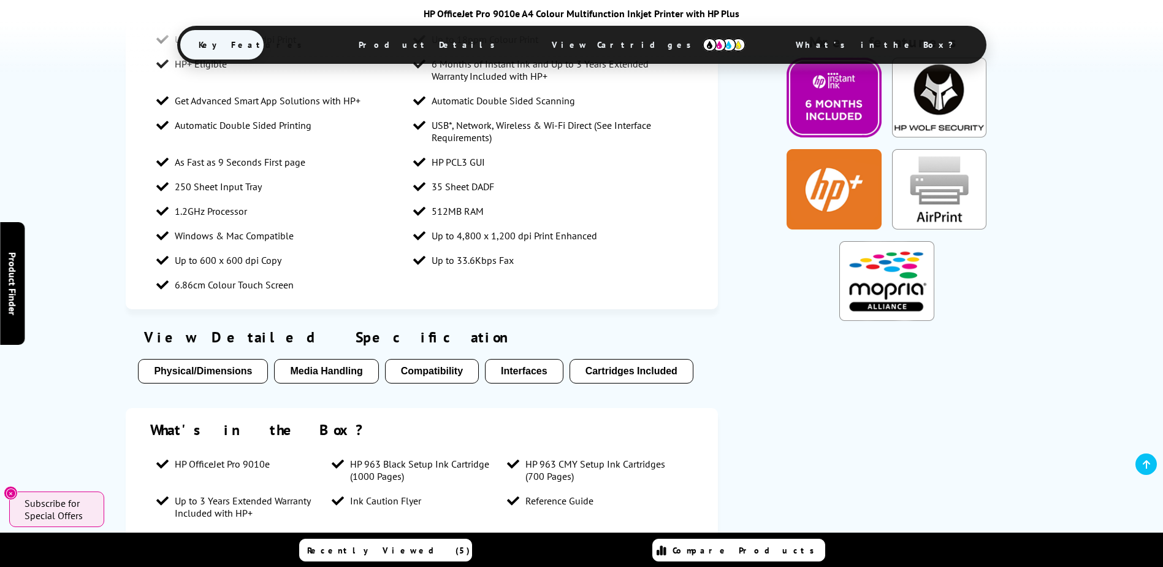 This screenshot has height=567, width=1163. Describe the element at coordinates (240, 162) in the screenshot. I see `span: As Fast as 9 Seconds First page` at that location.